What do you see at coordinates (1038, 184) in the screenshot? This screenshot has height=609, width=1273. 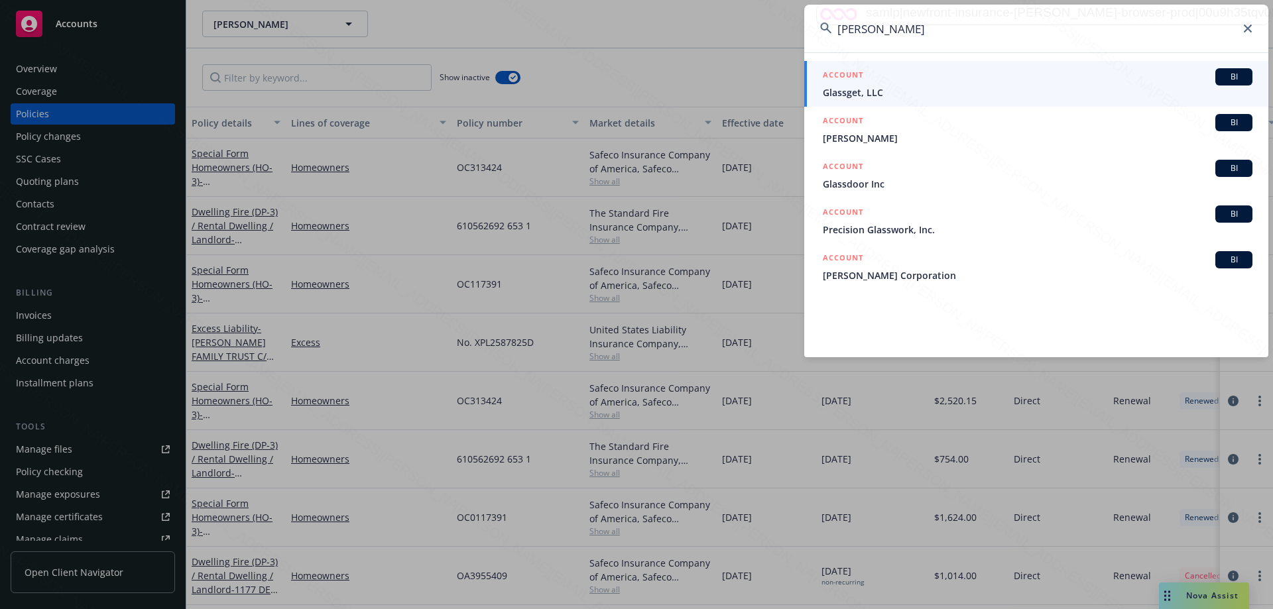 I see `span: Glassdoor Inc` at bounding box center [1038, 184].